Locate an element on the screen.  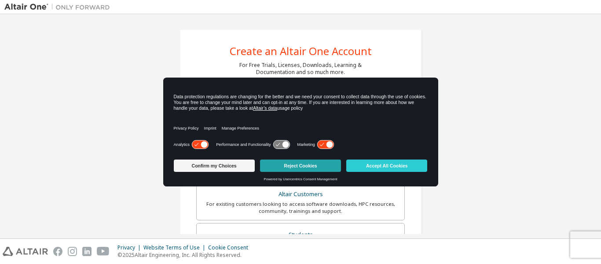
img: Altair One is located at coordinates (59, 7).